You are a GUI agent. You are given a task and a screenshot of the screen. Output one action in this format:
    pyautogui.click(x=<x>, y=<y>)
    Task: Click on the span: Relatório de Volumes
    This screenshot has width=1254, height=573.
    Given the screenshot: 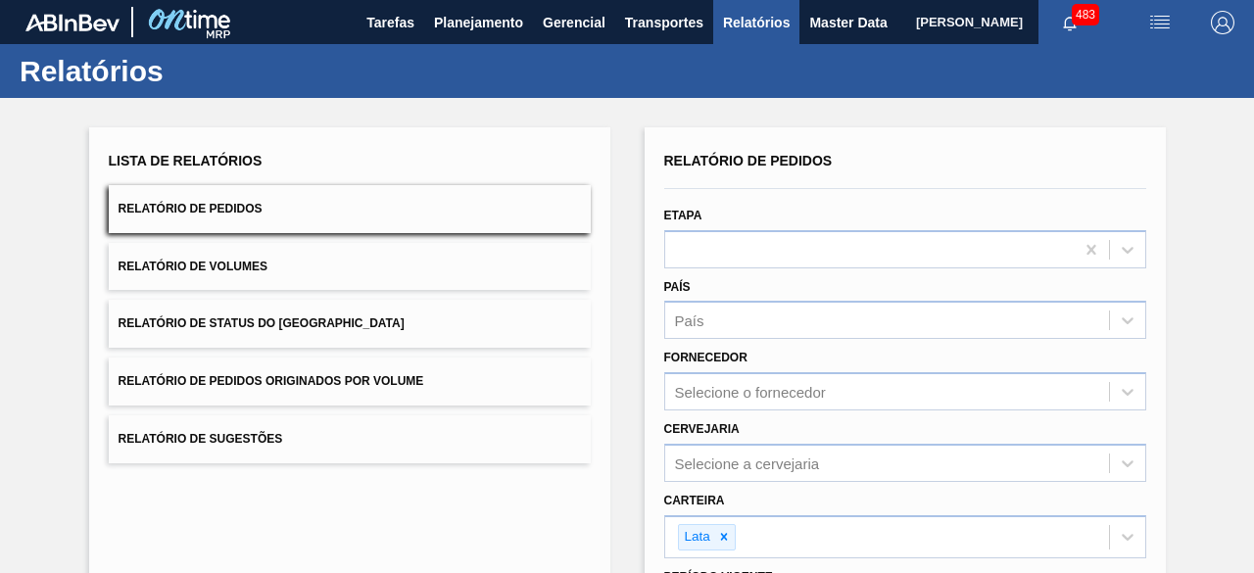 What is the action you would take?
    pyautogui.click(x=193, y=267)
    